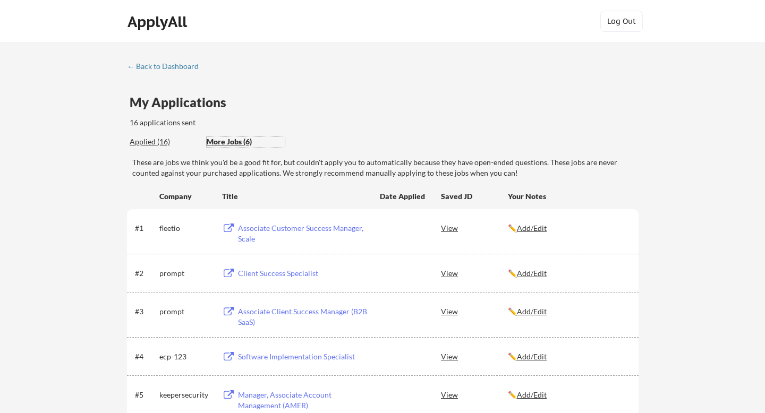  Describe the element at coordinates (167, 67) in the screenshot. I see `a: ← Back to Dashboard` at that location.